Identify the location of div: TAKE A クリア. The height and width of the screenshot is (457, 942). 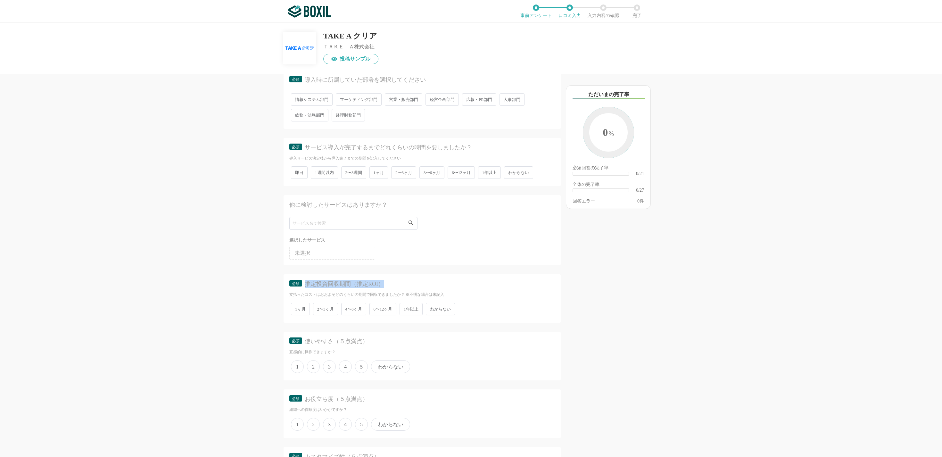
(351, 36).